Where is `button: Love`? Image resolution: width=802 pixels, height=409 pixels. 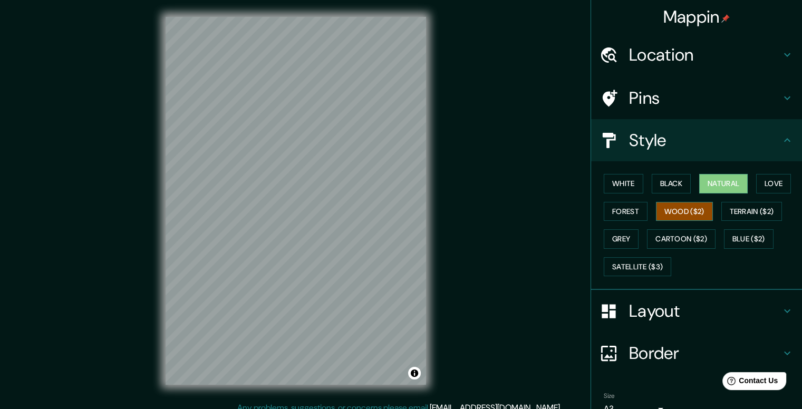 button: Love is located at coordinates (774, 184).